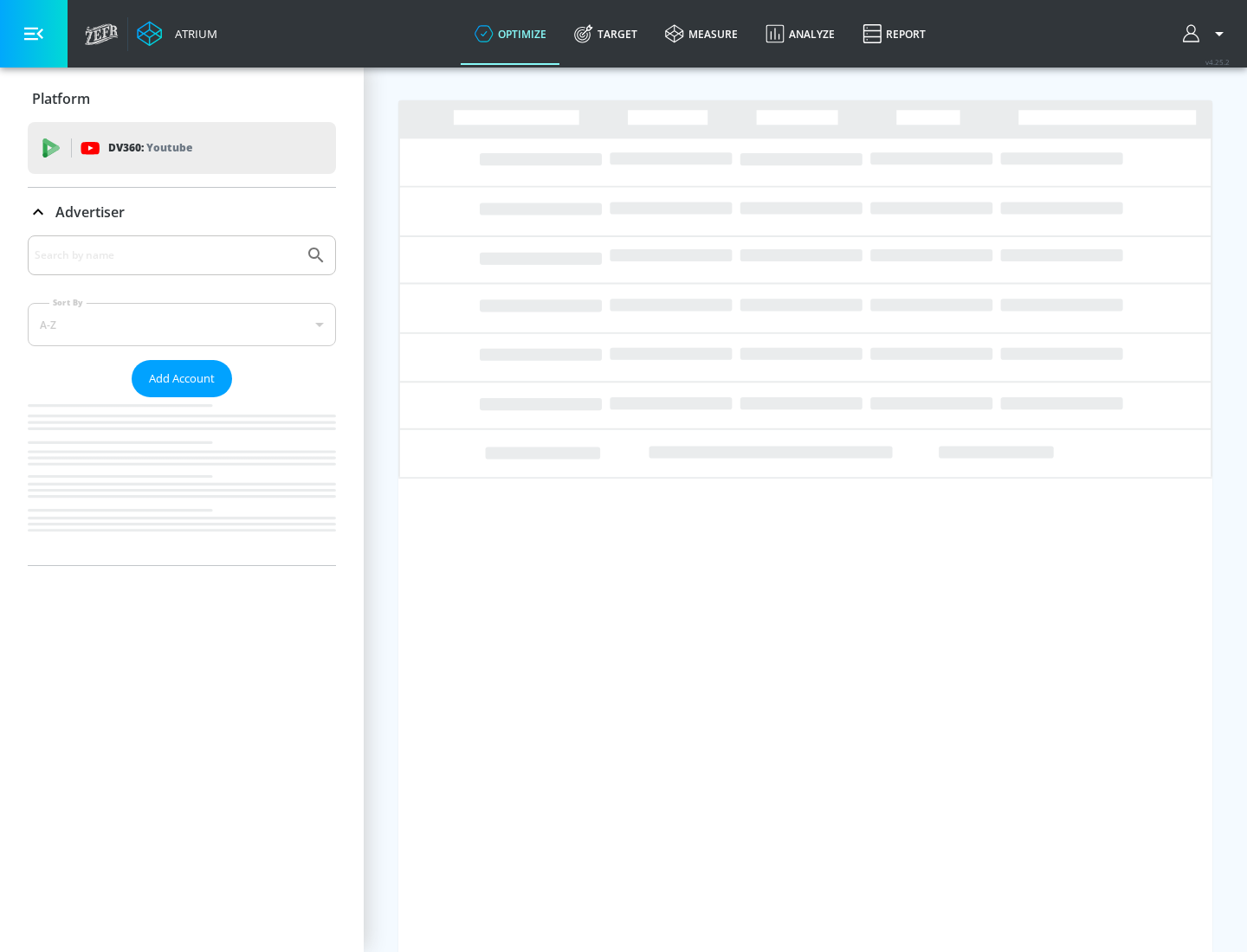 The image size is (1247, 952). What do you see at coordinates (182, 379) in the screenshot?
I see `button: Add Account` at bounding box center [182, 379].